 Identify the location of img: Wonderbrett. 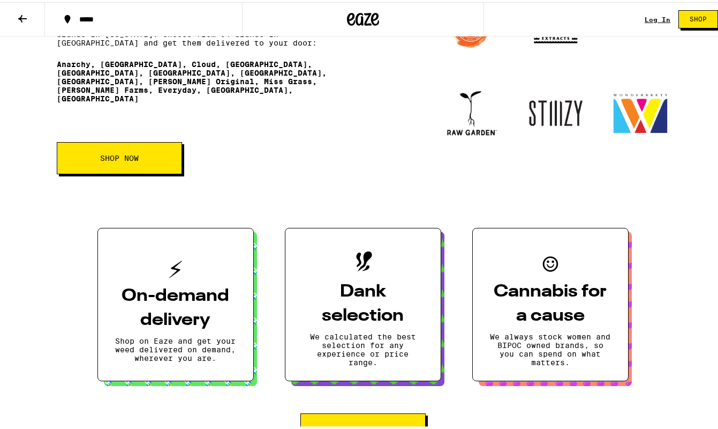
(641, 111).